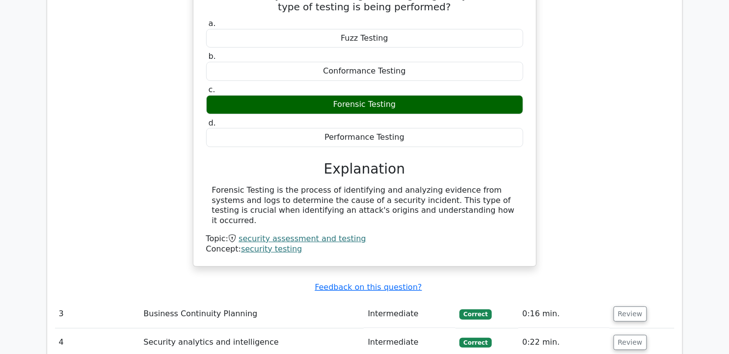 This screenshot has height=354, width=729. What do you see at coordinates (212, 56) in the screenshot?
I see `span: b.` at bounding box center [212, 56].